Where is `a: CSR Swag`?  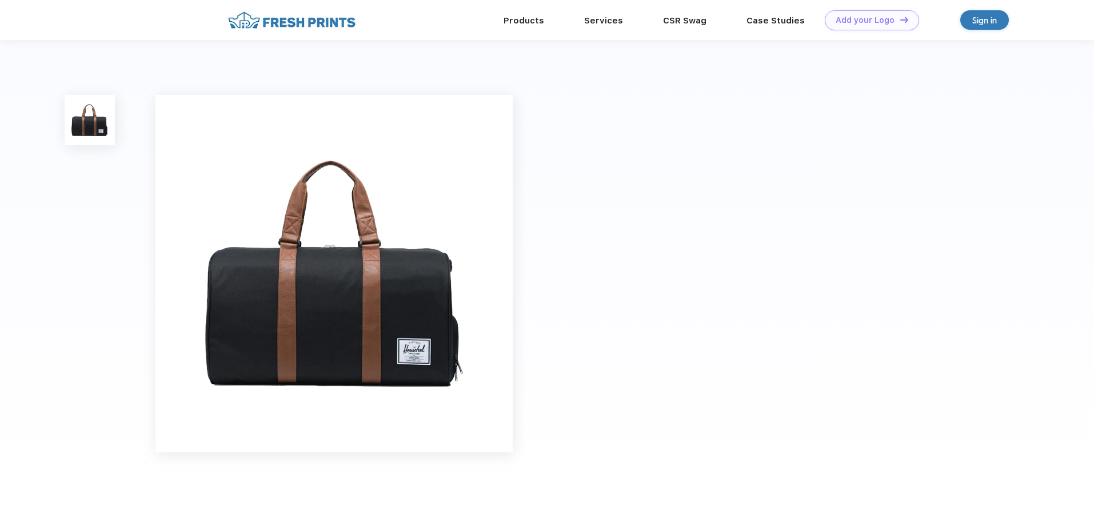
a: CSR Swag is located at coordinates (685, 21).